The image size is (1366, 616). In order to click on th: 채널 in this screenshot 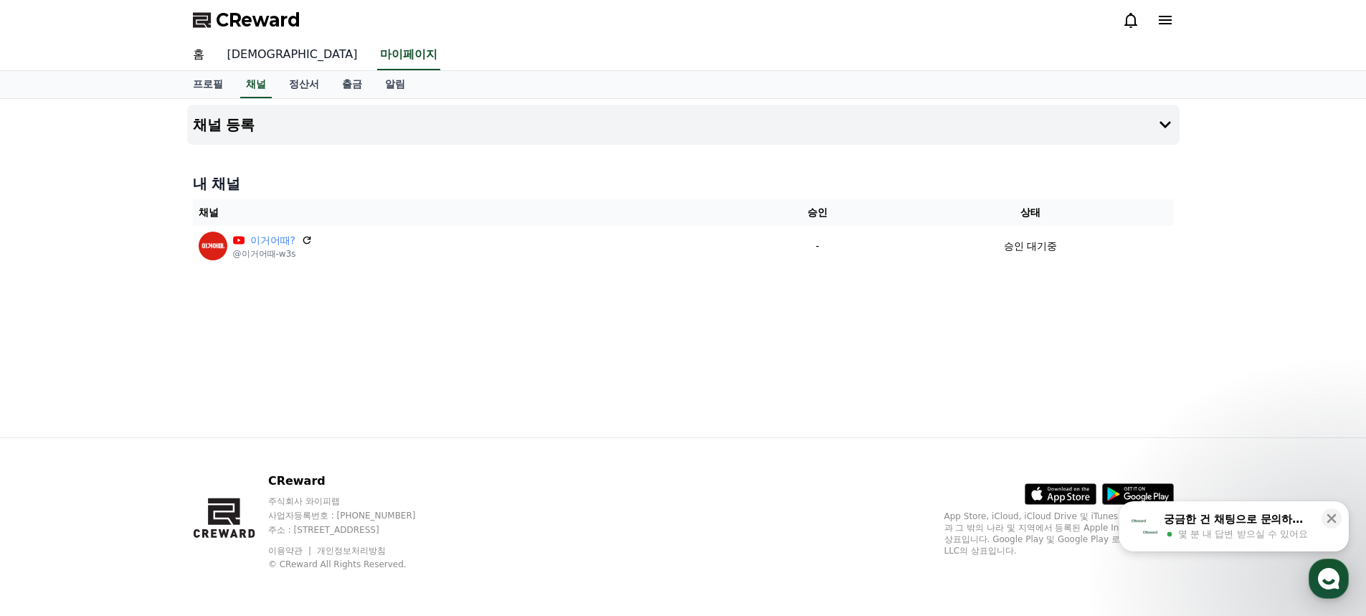, I will do `click(470, 212)`.